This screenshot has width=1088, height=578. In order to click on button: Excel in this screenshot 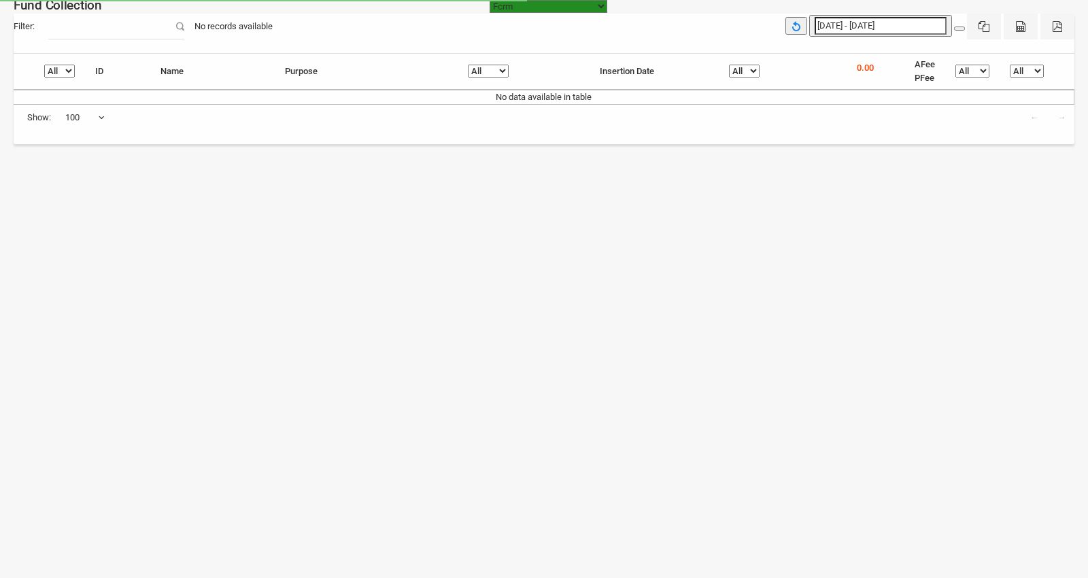, I will do `click(984, 27)`.